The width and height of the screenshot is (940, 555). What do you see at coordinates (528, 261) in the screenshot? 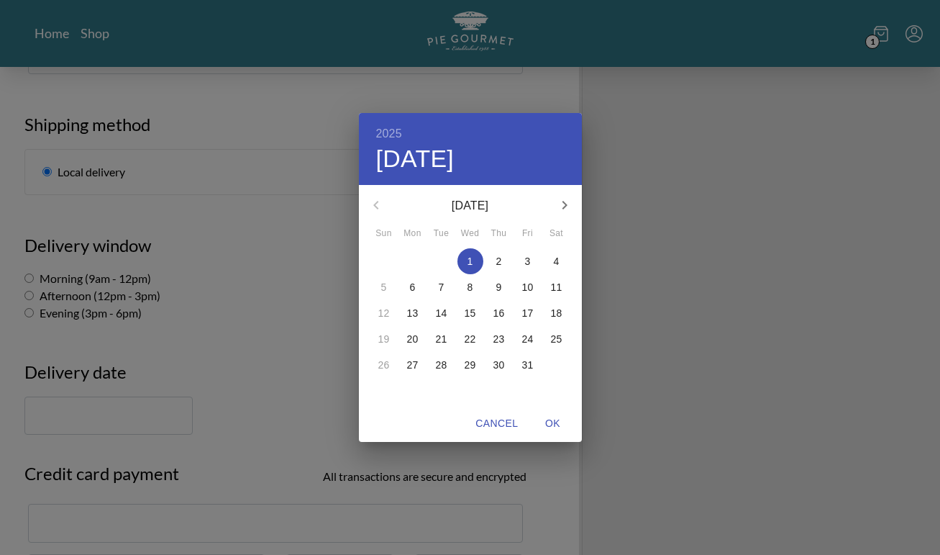
I see `button: 3` at bounding box center [528, 261].